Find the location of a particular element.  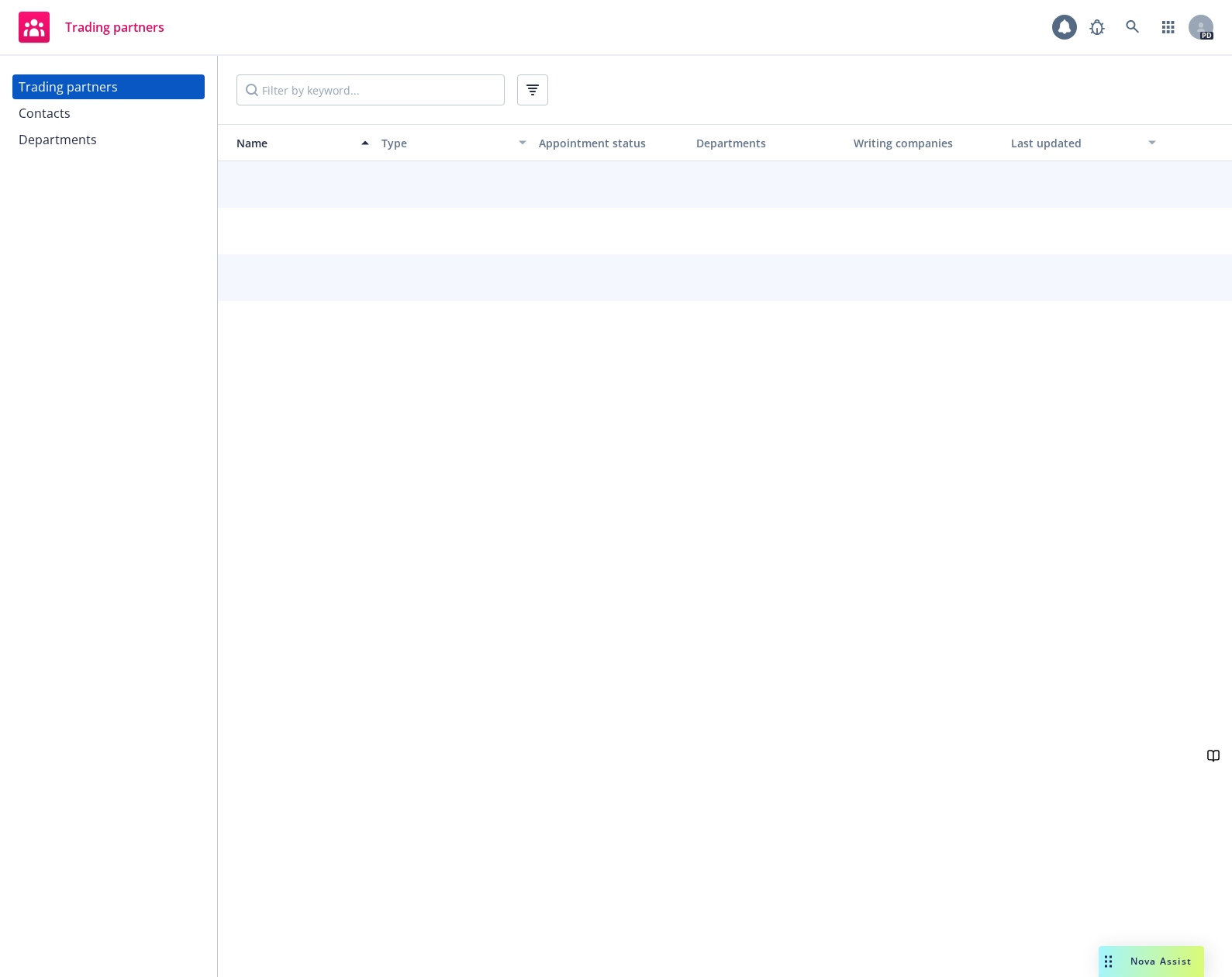

button: Nova Assist is located at coordinates (1151, 961).